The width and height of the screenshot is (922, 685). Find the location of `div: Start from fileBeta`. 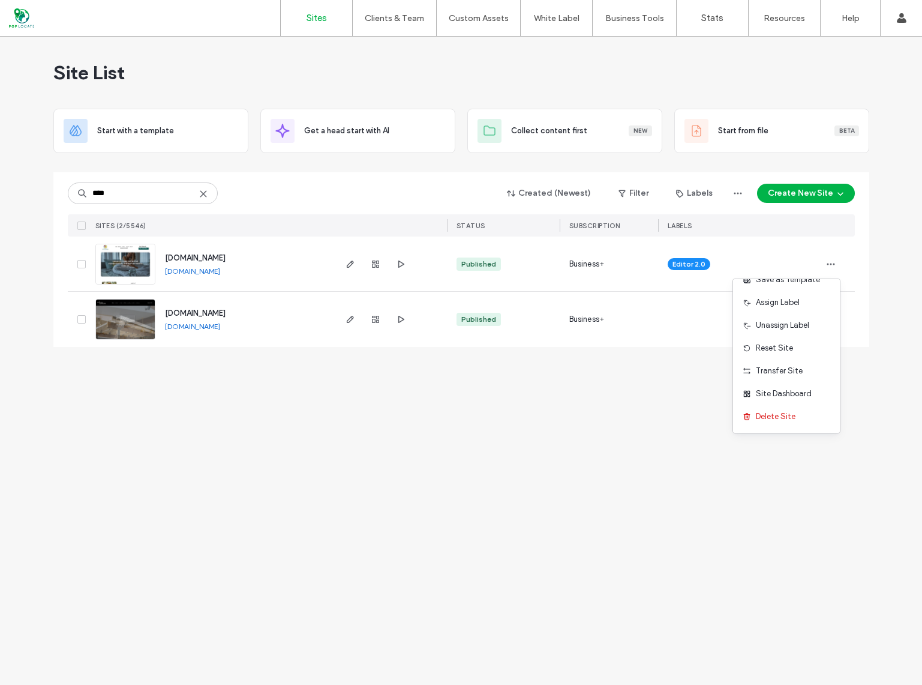

div: Start from fileBeta is located at coordinates (772, 131).